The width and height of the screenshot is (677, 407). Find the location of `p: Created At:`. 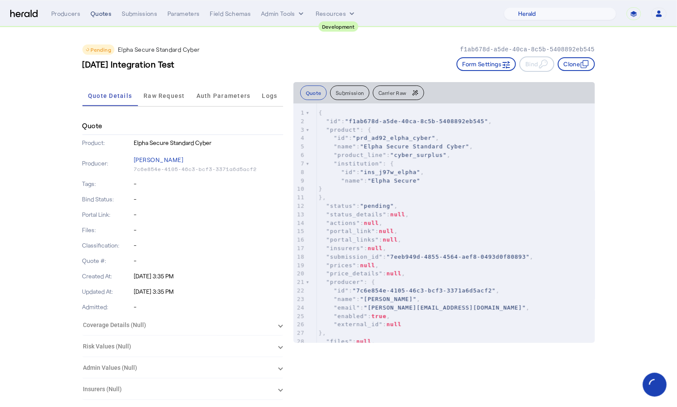

p: Created At: is located at coordinates (107, 276).